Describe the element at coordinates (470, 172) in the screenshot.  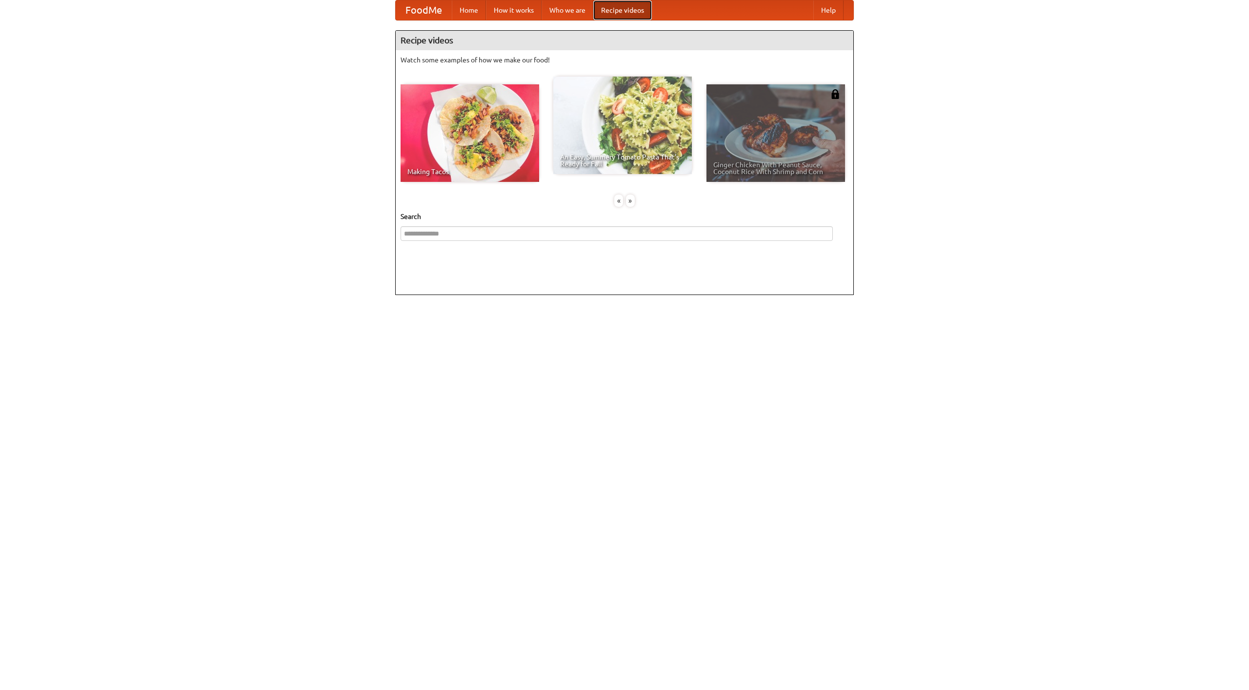
I see `span: Making Tacos` at that location.